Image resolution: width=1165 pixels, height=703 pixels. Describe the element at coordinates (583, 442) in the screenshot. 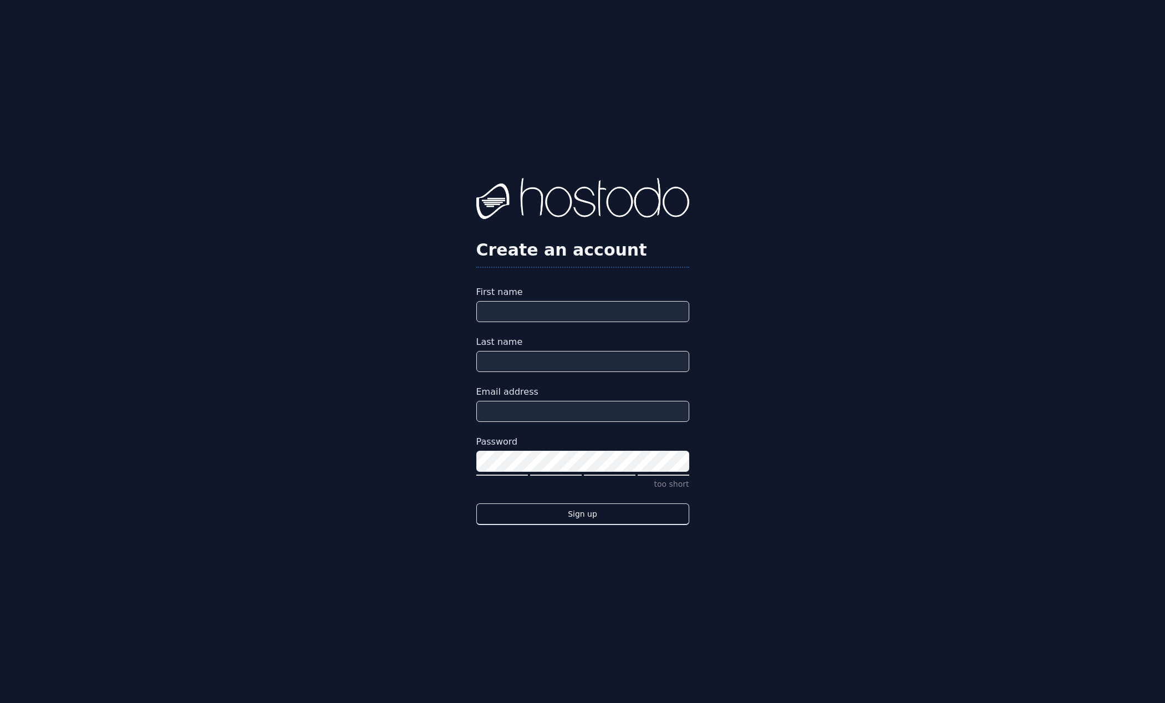

I see `label: Password` at that location.